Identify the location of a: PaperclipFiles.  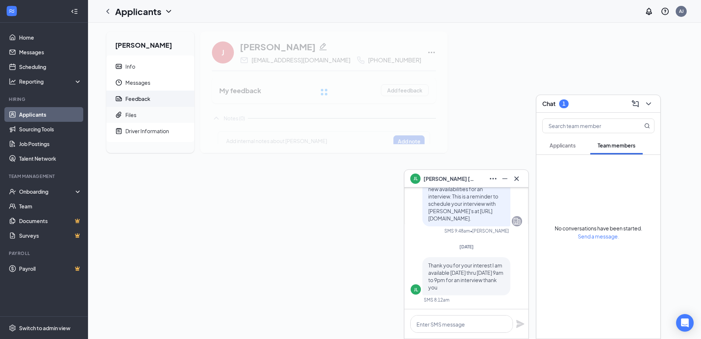
(150, 115).